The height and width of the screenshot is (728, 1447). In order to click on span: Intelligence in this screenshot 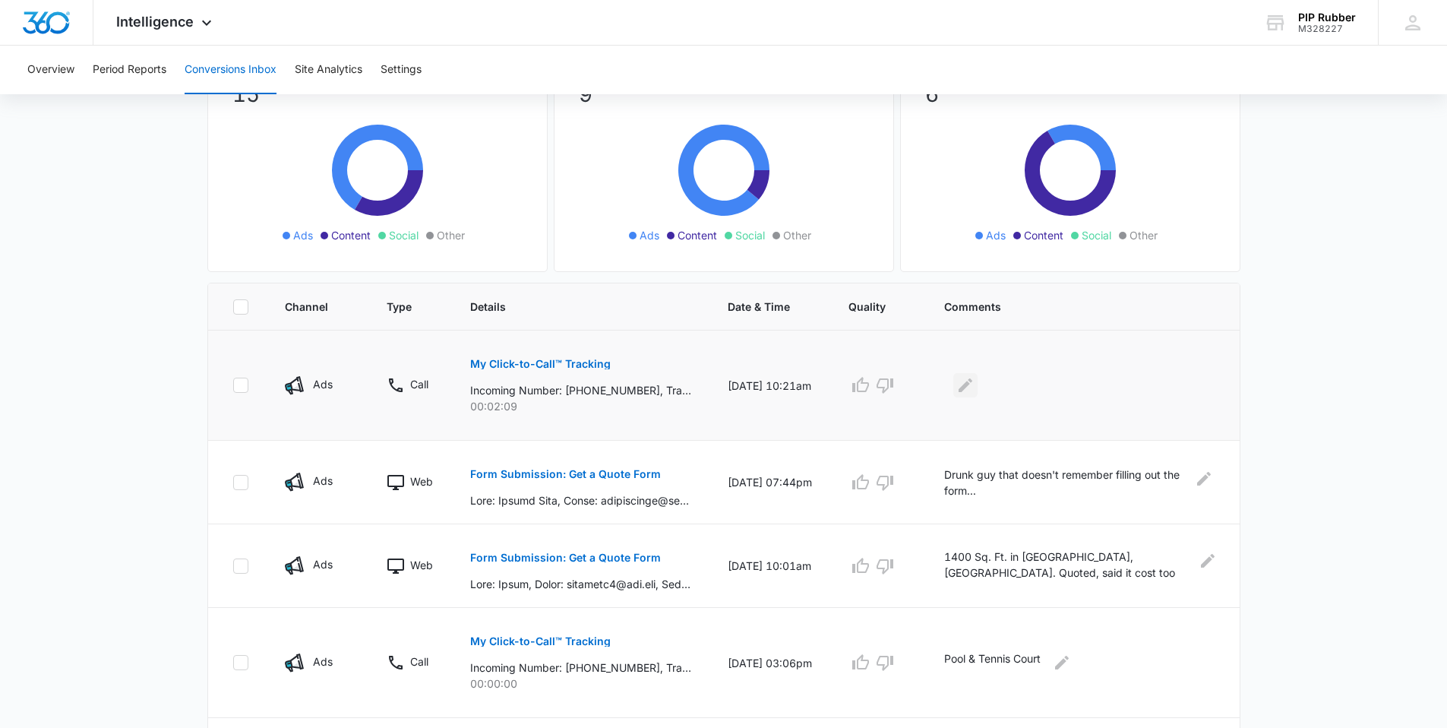, I will do `click(155, 21)`.